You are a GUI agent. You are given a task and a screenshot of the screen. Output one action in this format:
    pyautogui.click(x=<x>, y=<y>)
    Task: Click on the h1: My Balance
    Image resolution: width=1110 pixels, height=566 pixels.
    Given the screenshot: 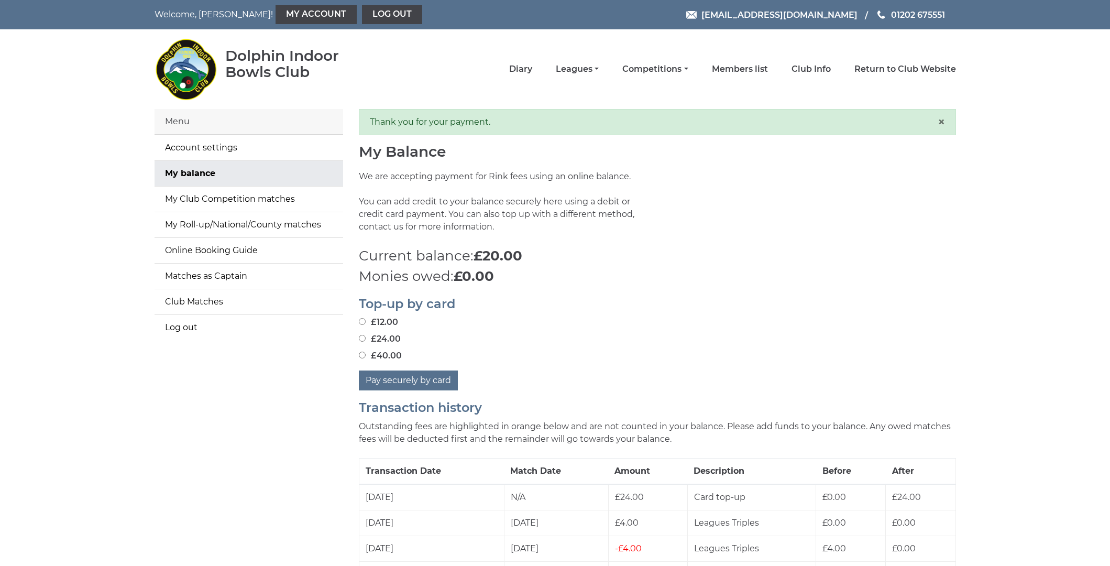 What is the action you would take?
    pyautogui.click(x=657, y=151)
    